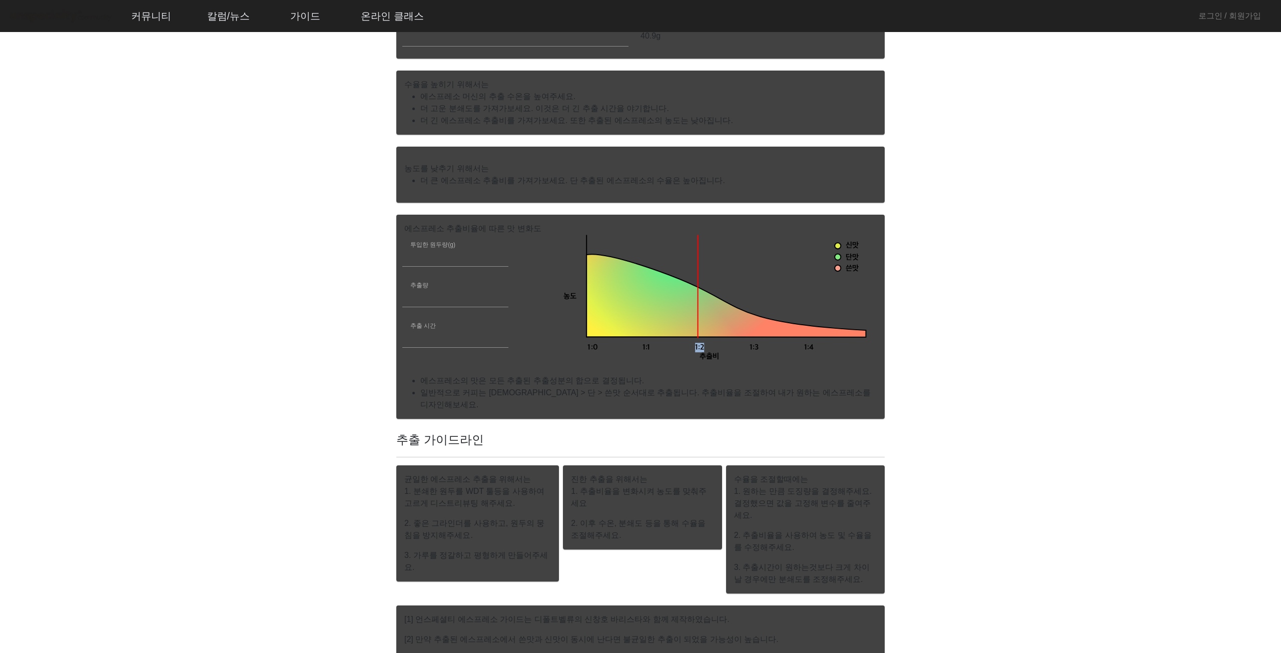  Describe the element at coordinates (446, 85) in the screenshot. I see `mat-card-title: 수율을 높히기 위해서는` at that location.